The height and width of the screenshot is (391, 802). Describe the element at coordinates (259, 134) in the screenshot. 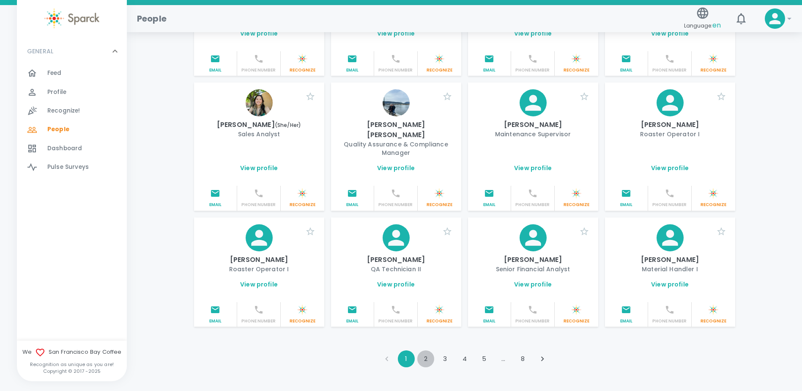

I see `p: Sales Analyst` at that location.